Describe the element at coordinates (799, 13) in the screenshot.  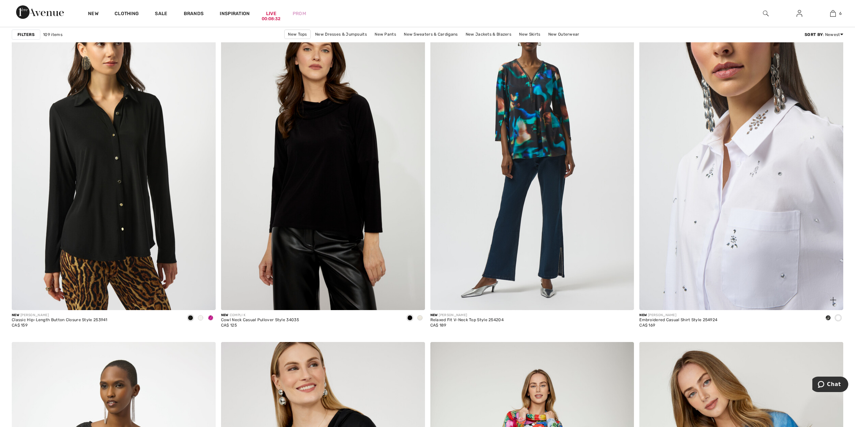
I see `a: Sign In` at that location.